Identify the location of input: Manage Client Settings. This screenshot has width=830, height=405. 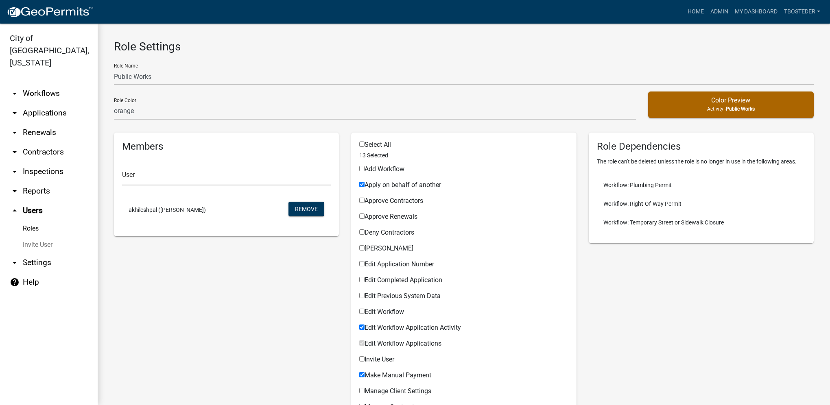
(362, 391).